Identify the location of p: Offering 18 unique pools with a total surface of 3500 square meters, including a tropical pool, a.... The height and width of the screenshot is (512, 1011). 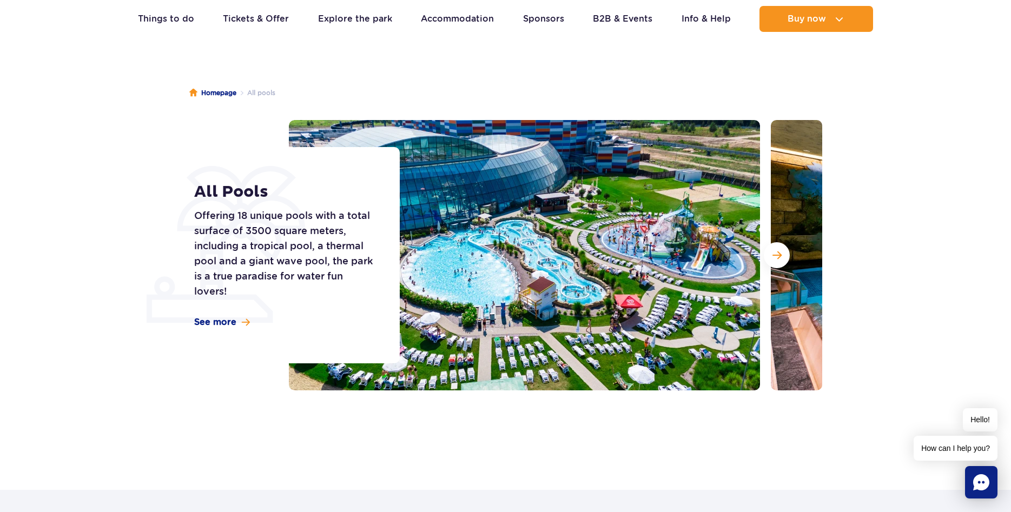
(285, 254).